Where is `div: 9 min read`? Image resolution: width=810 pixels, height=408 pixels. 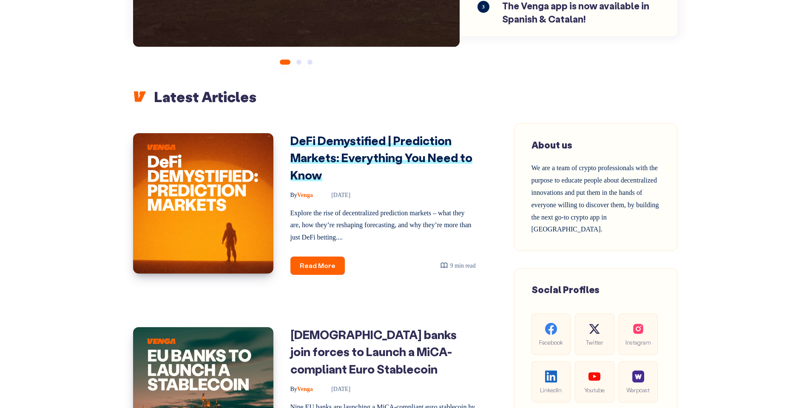 div: 9 min read is located at coordinates (458, 265).